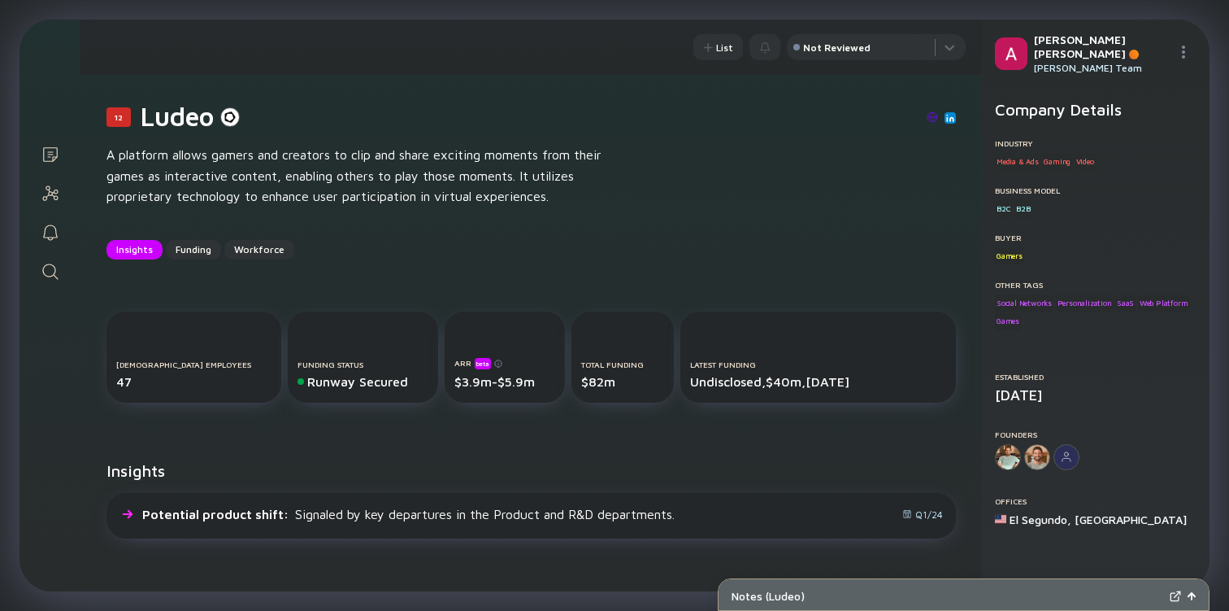  What do you see at coordinates (505, 381) in the screenshot?
I see `div: $3.9m-$5.9m` at bounding box center [505, 381].